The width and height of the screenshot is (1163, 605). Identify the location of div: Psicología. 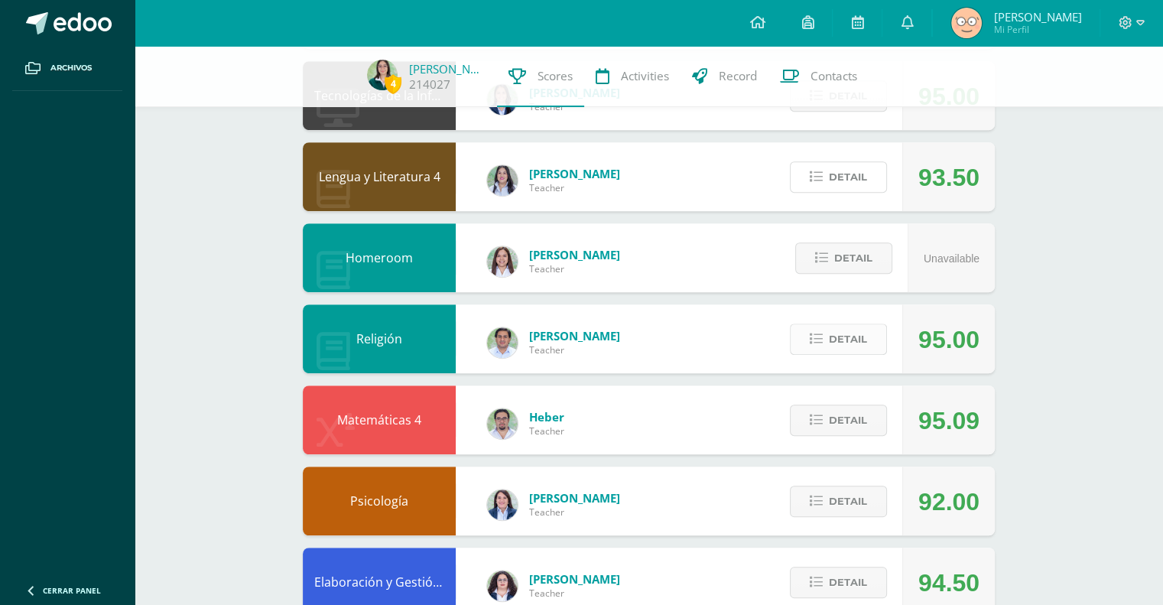
(379, 501).